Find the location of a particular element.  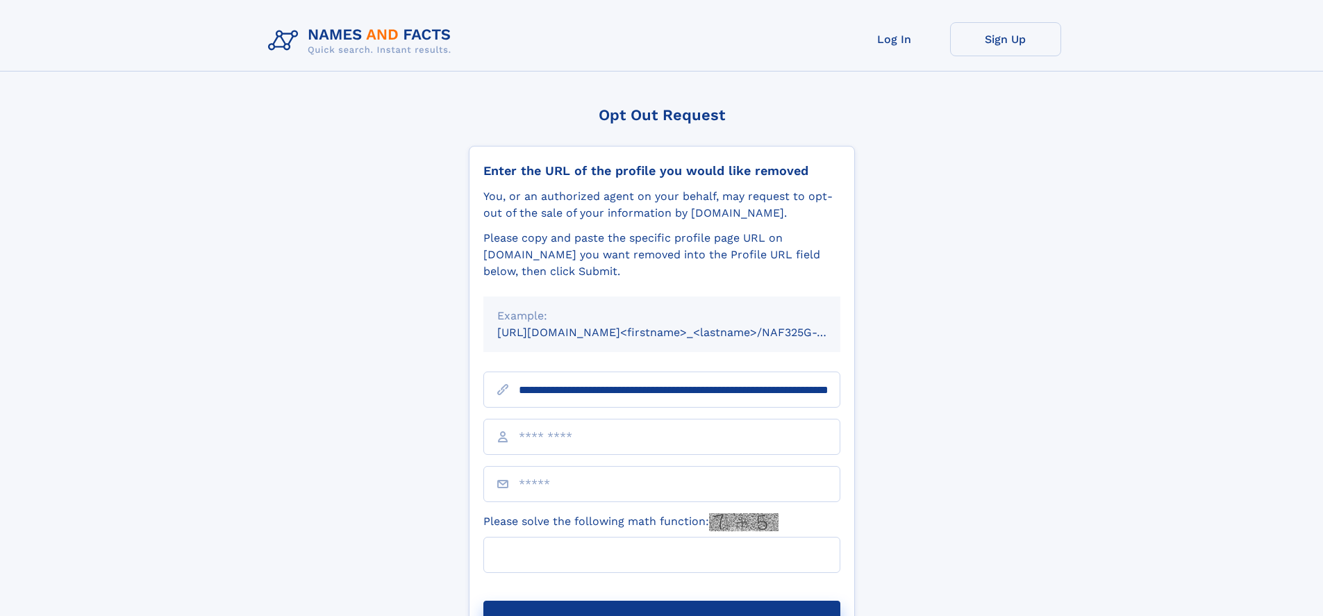

a: Sign Up is located at coordinates (1005, 39).